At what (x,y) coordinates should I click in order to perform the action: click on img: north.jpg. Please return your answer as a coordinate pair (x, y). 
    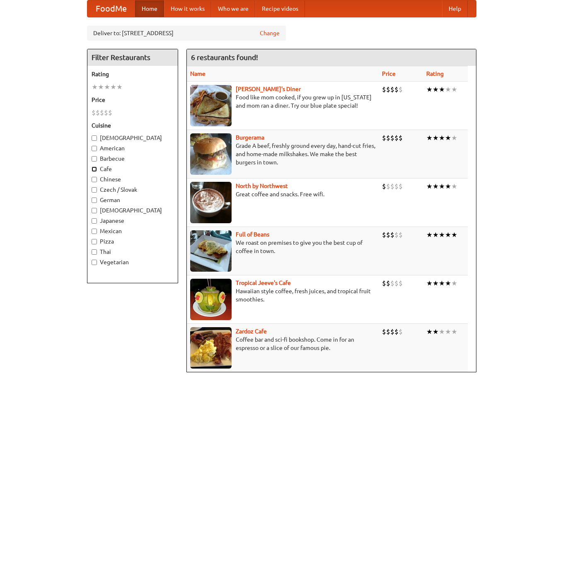
    Looking at the image, I should click on (211, 203).